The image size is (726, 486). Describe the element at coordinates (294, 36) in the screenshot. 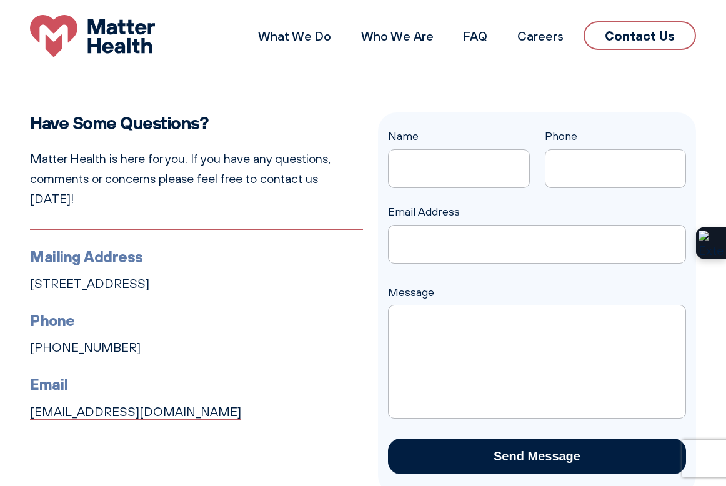

I see `a: What We Do` at that location.